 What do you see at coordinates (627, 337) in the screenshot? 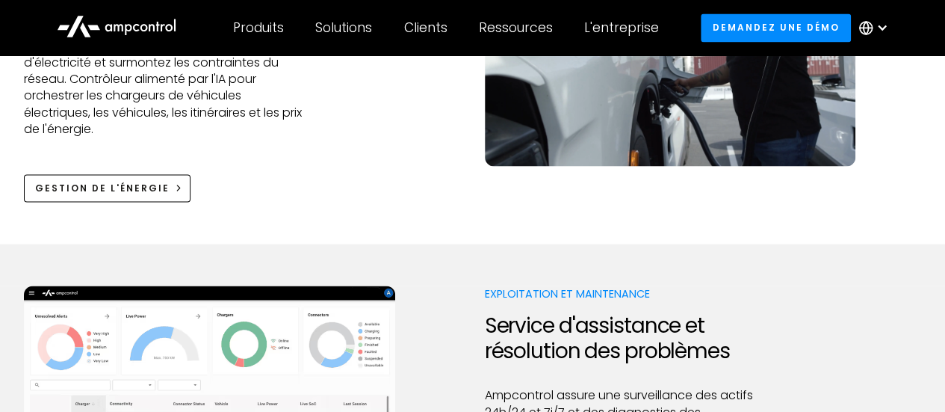
I see `h2: Service d'assistance et résolution des problèmes` at bounding box center [627, 337].